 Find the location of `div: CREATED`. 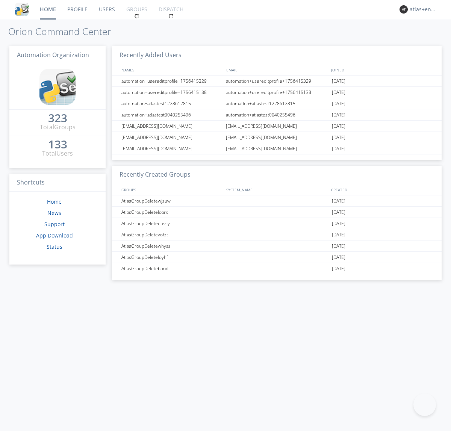

div: CREATED is located at coordinates (382, 189).